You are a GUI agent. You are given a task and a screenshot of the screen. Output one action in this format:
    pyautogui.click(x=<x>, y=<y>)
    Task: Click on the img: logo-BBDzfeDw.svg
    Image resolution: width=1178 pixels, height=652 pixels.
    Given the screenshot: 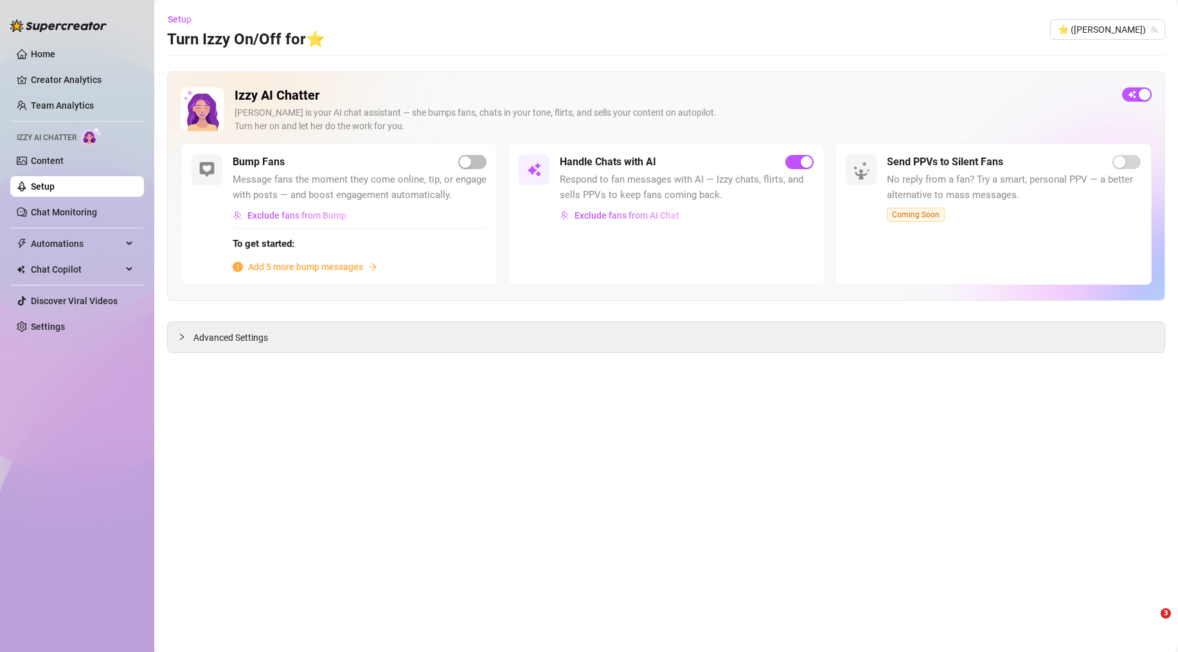 What is the action you would take?
    pyautogui.click(x=58, y=26)
    